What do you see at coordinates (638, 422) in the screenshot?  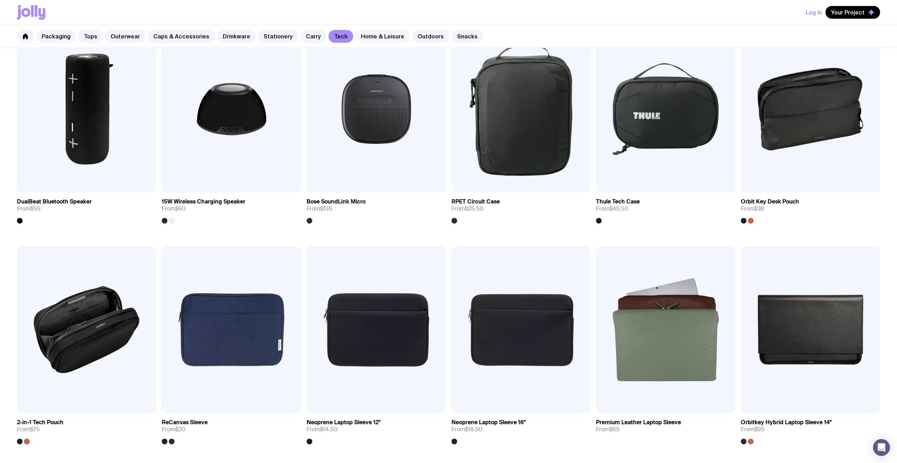 I see `h3: Premium Leather Laptop Sleeve` at bounding box center [638, 422].